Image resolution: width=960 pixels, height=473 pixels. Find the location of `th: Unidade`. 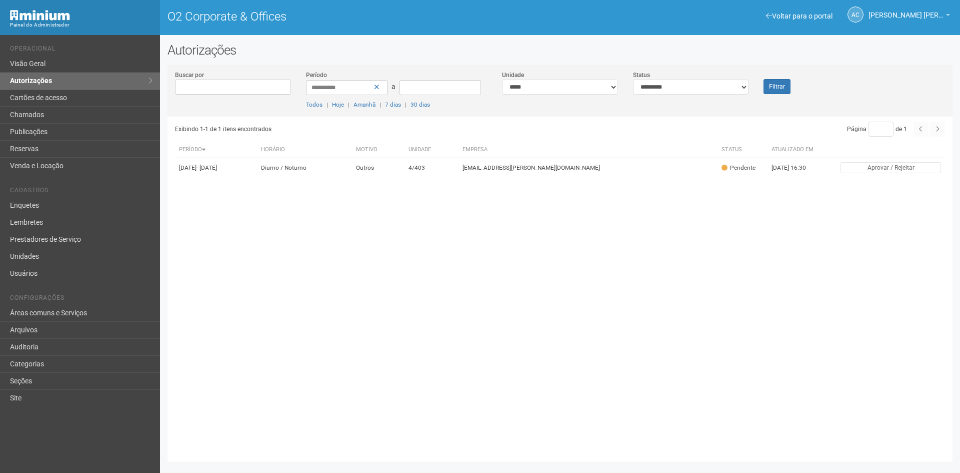

th: Unidade is located at coordinates (432, 150).